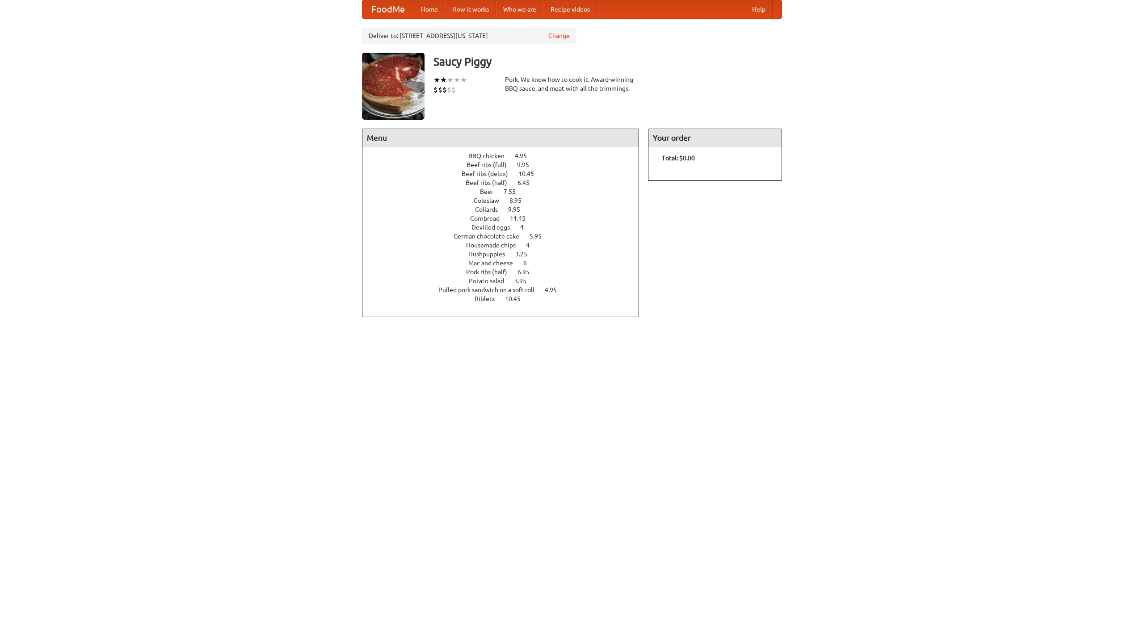 Image resolution: width=1144 pixels, height=632 pixels. What do you see at coordinates (490, 290) in the screenshot?
I see `span: Pulled pork sandwich on a soft roll` at bounding box center [490, 290].